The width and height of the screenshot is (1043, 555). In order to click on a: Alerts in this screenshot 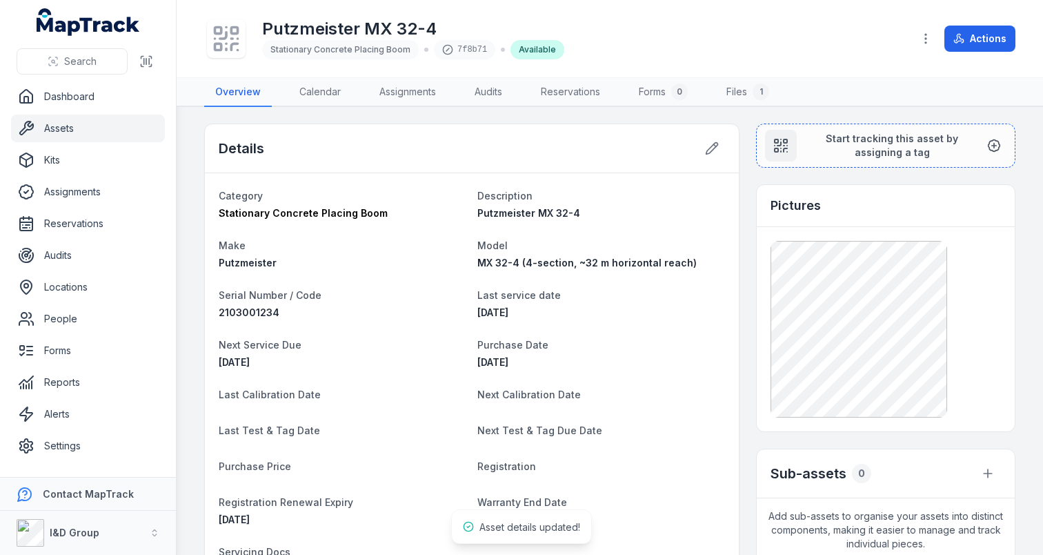, I will do `click(88, 414)`.